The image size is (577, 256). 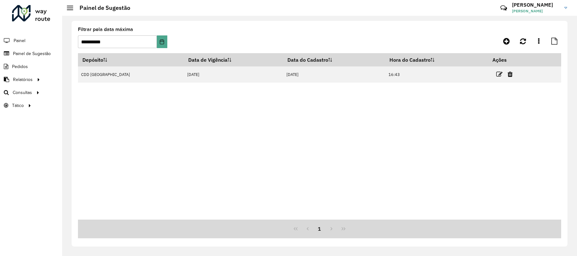 What do you see at coordinates (499, 74) in the screenshot?
I see `a: Editar` at bounding box center [499, 74].